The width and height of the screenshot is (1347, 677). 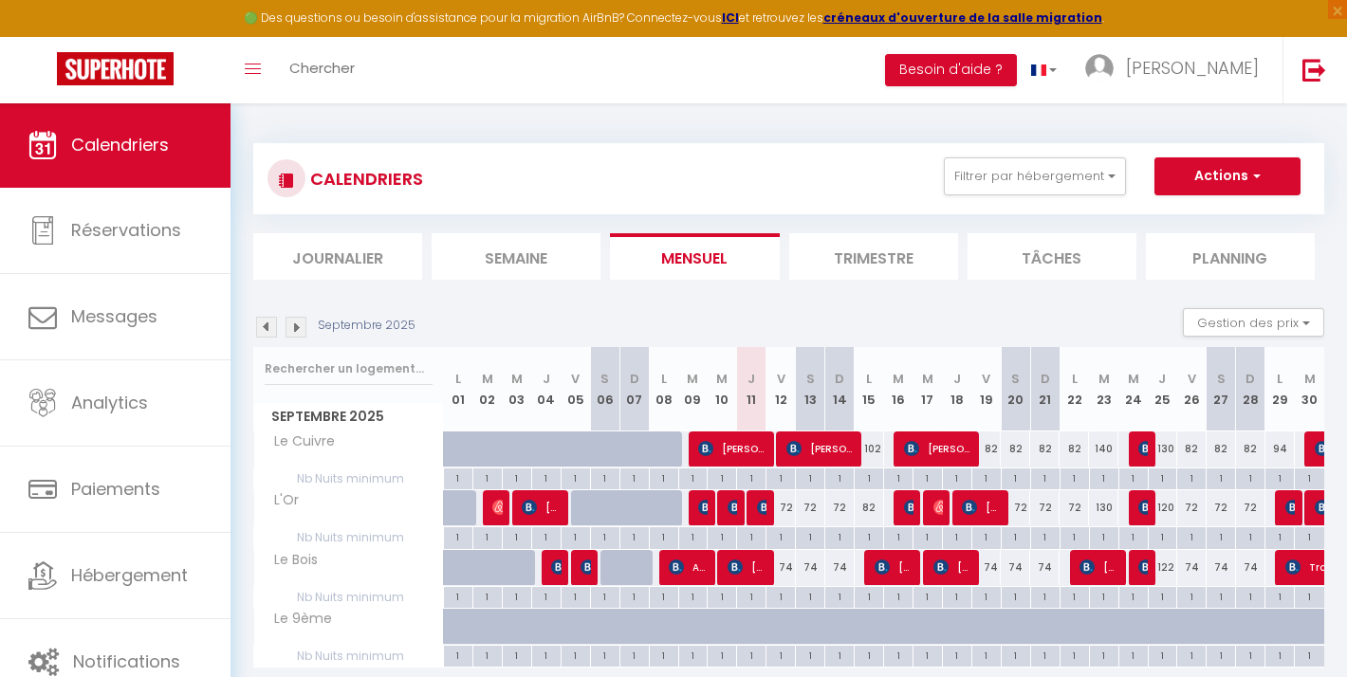 I want to click on span: Chercher, so click(x=322, y=67).